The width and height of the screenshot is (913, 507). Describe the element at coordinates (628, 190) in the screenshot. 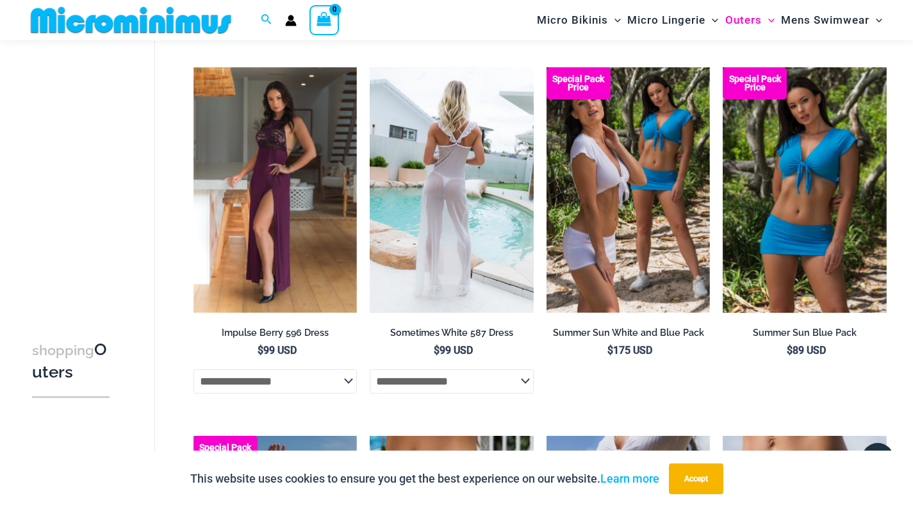

I see `a: Summer Sun White and Blue Pack Summer Sun Blue 9116 Top 522 Skirt 04Summer Sun Blue 9116 Top 522 ...` at that location.